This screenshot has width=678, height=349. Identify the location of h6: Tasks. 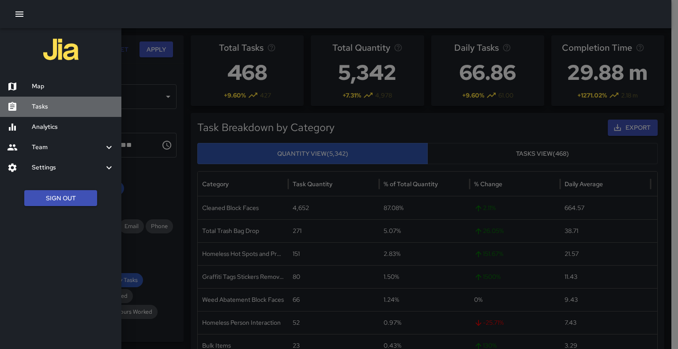
(73, 107).